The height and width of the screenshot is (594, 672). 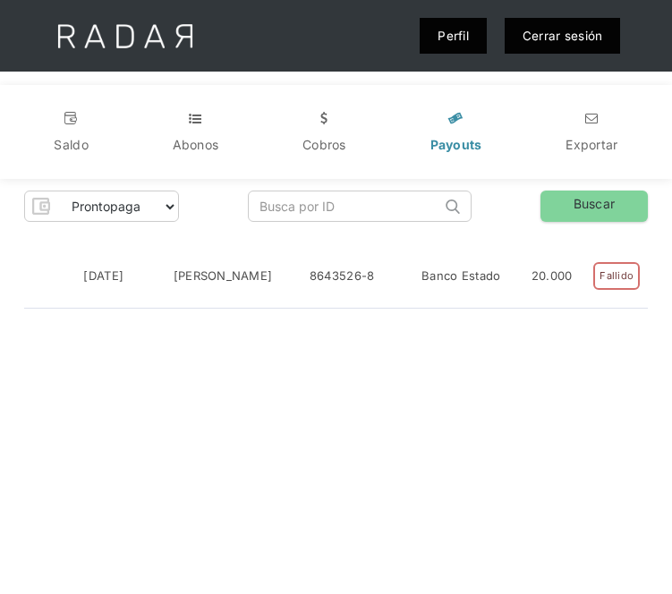 What do you see at coordinates (594, 206) in the screenshot?
I see `a: Buscar` at bounding box center [594, 206].